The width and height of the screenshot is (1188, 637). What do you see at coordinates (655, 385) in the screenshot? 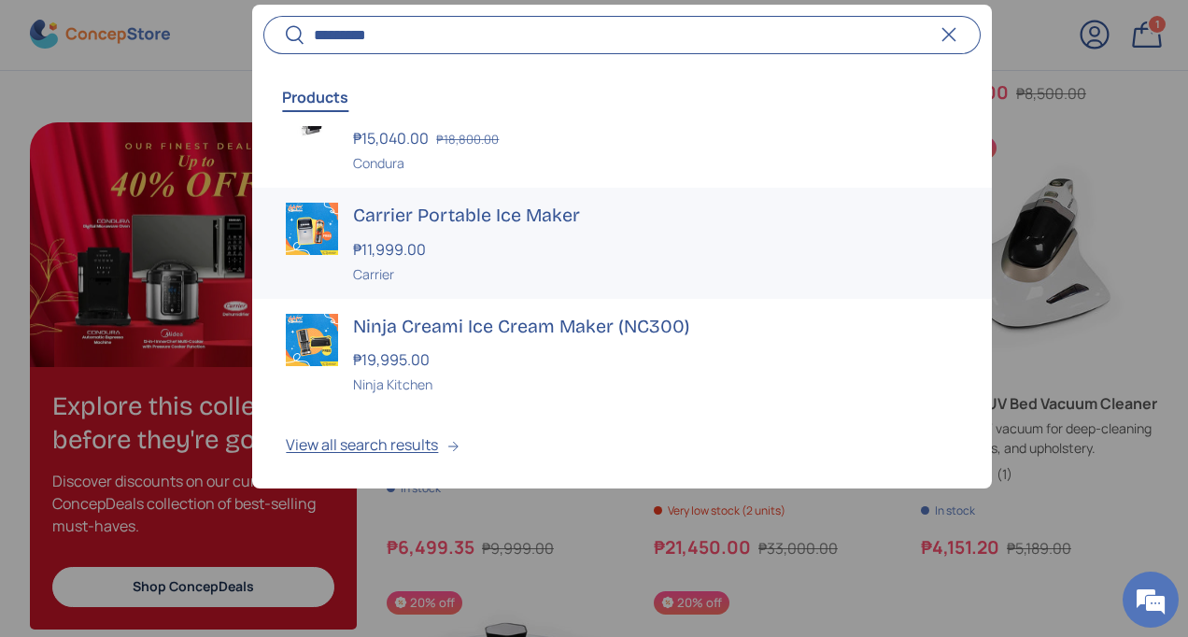
I see `div: Ninja Kitchen` at bounding box center [655, 385].